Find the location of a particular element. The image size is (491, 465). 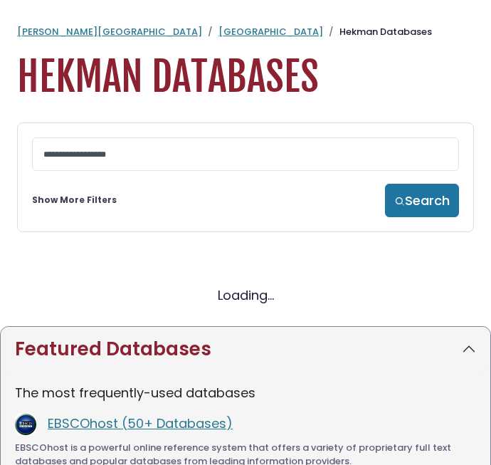

input: Search database by title or keyword is located at coordinates (245, 154).